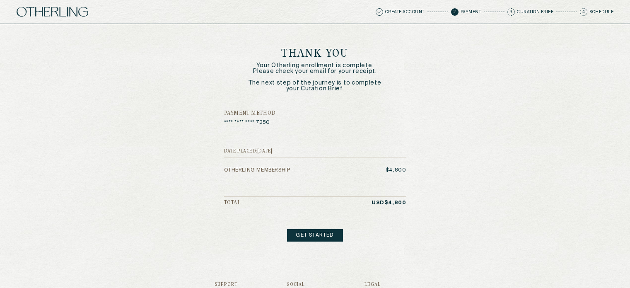  What do you see at coordinates (52, 12) in the screenshot?
I see `img: logo` at bounding box center [52, 12].